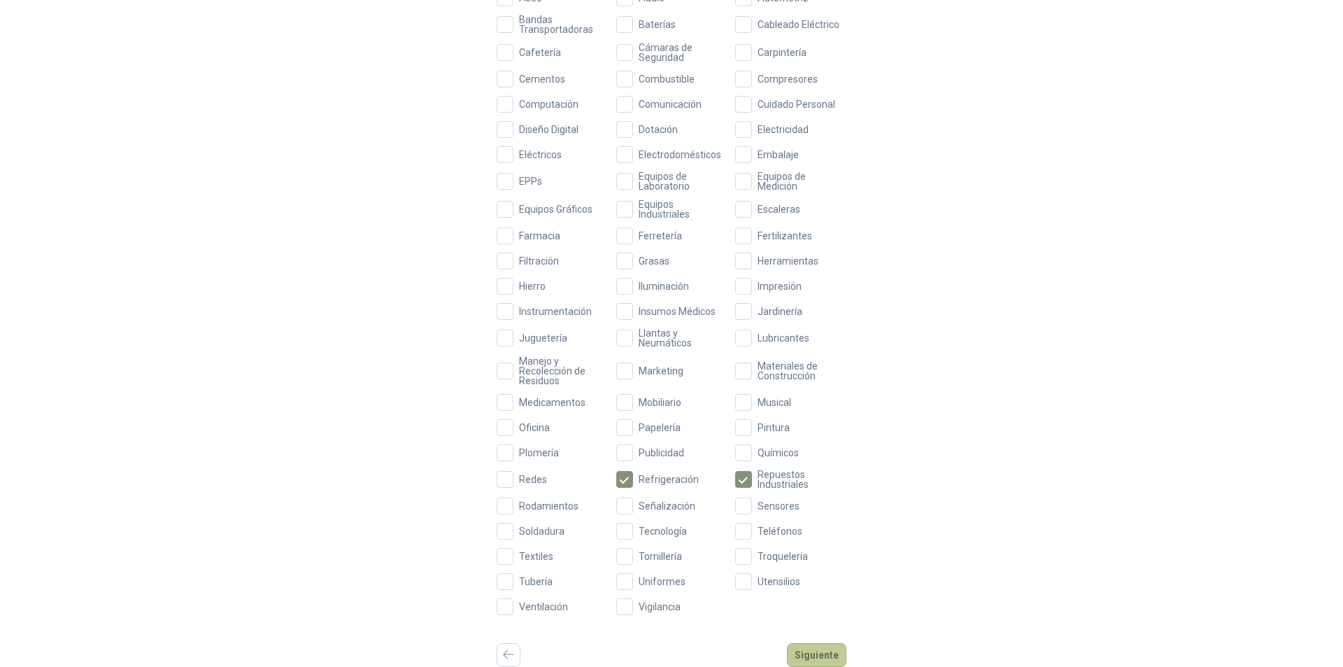 The image size is (1343, 667). What do you see at coordinates (779, 286) in the screenshot?
I see `span: Impresión` at bounding box center [779, 286].